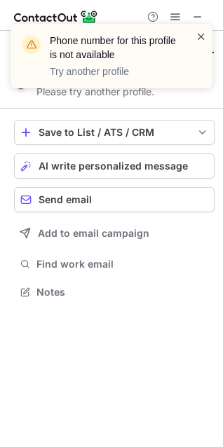  What do you see at coordinates (93, 233) in the screenshot?
I see `span: Add to email campaign` at bounding box center [93, 233].